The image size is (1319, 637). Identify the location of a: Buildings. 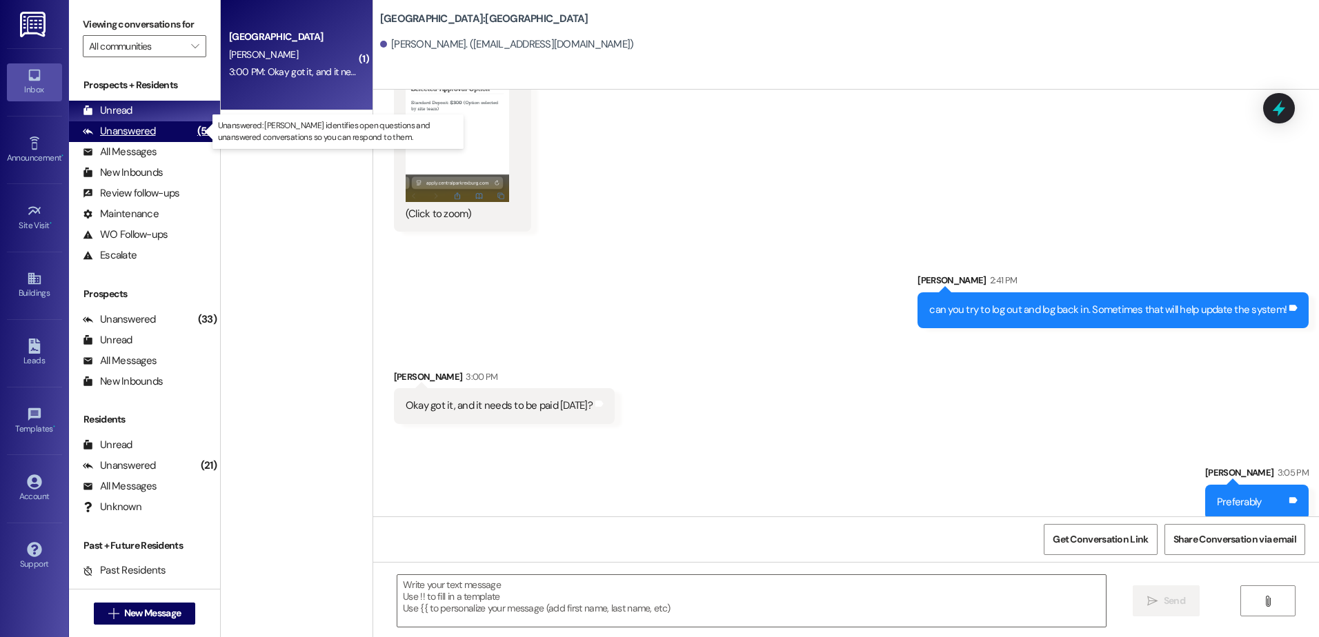
(34, 286).